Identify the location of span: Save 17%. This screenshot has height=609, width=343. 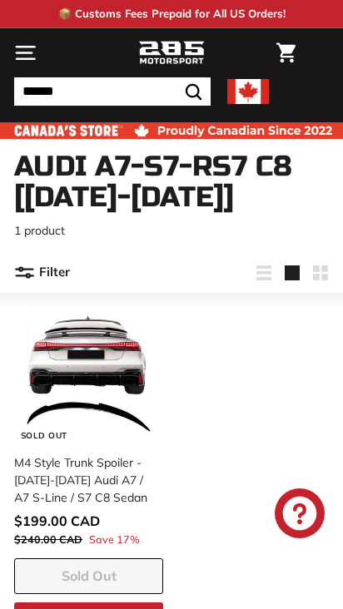
(114, 539).